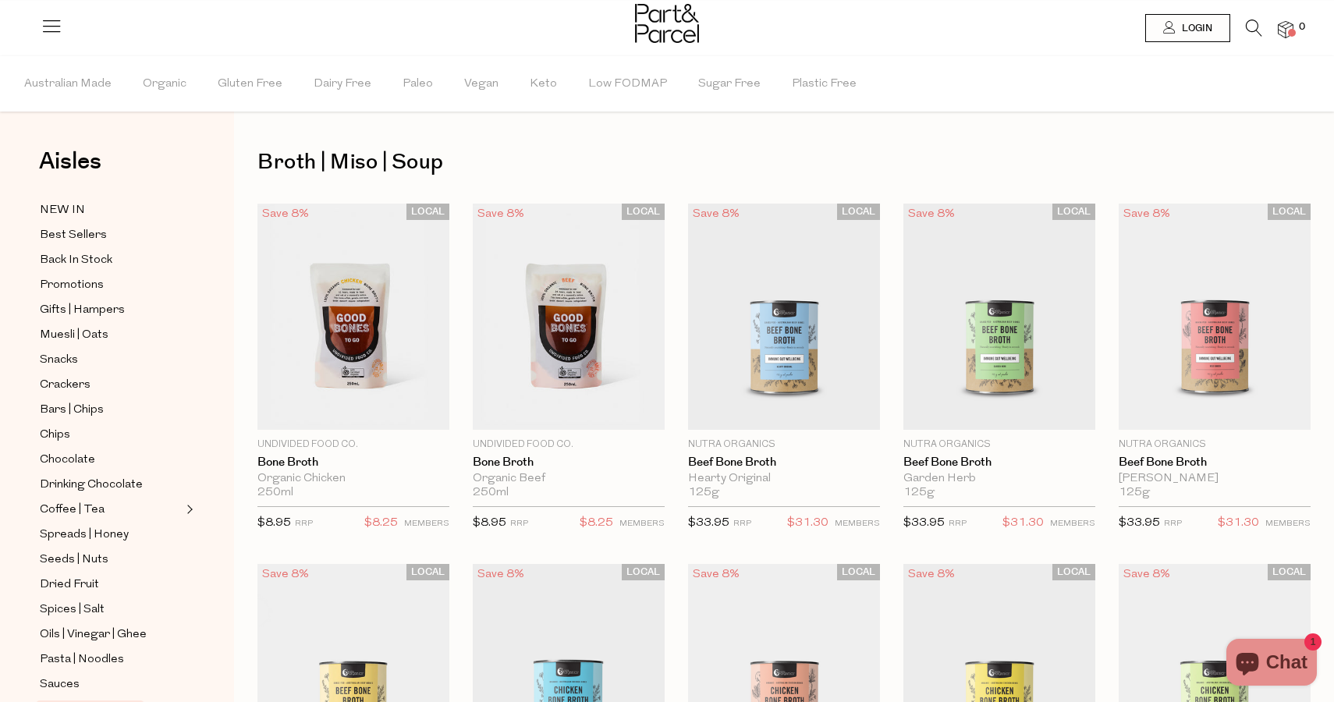 The width and height of the screenshot is (1334, 702). I want to click on span: Dairy Free, so click(343, 84).